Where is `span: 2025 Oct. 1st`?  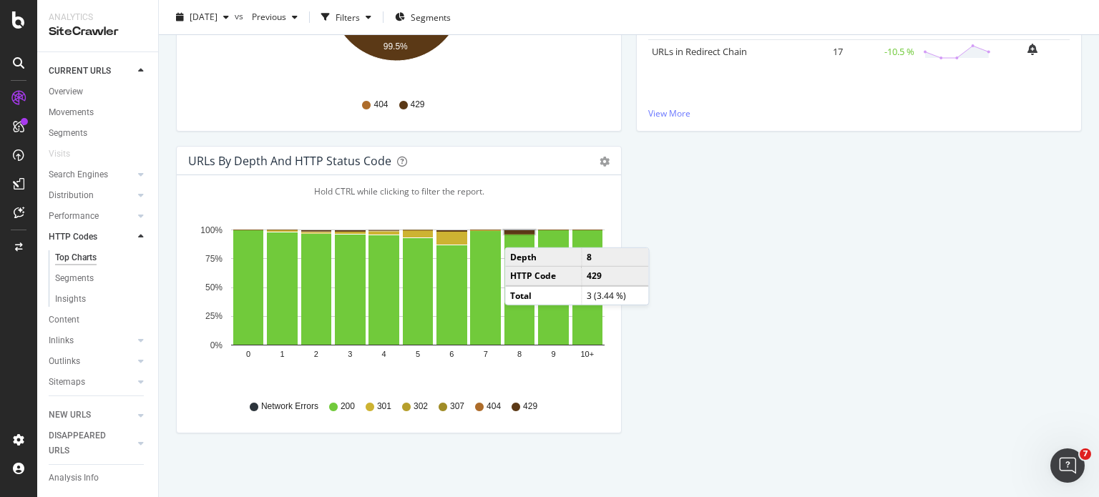 span: 2025 Oct. 1st is located at coordinates (203, 16).